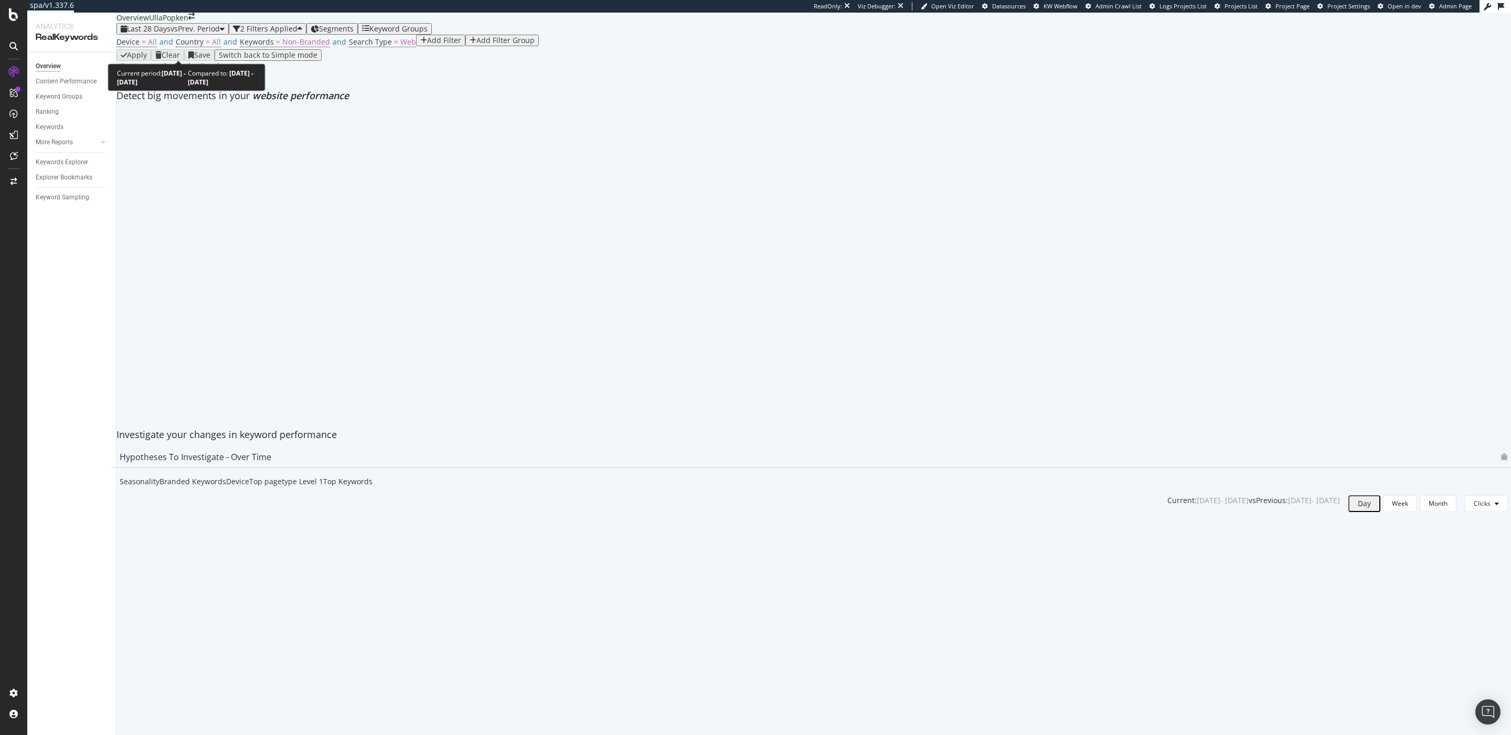 Image resolution: width=1511 pixels, height=735 pixels. Describe the element at coordinates (268, 29) in the screenshot. I see `button: 2 Filters Applied` at that location.